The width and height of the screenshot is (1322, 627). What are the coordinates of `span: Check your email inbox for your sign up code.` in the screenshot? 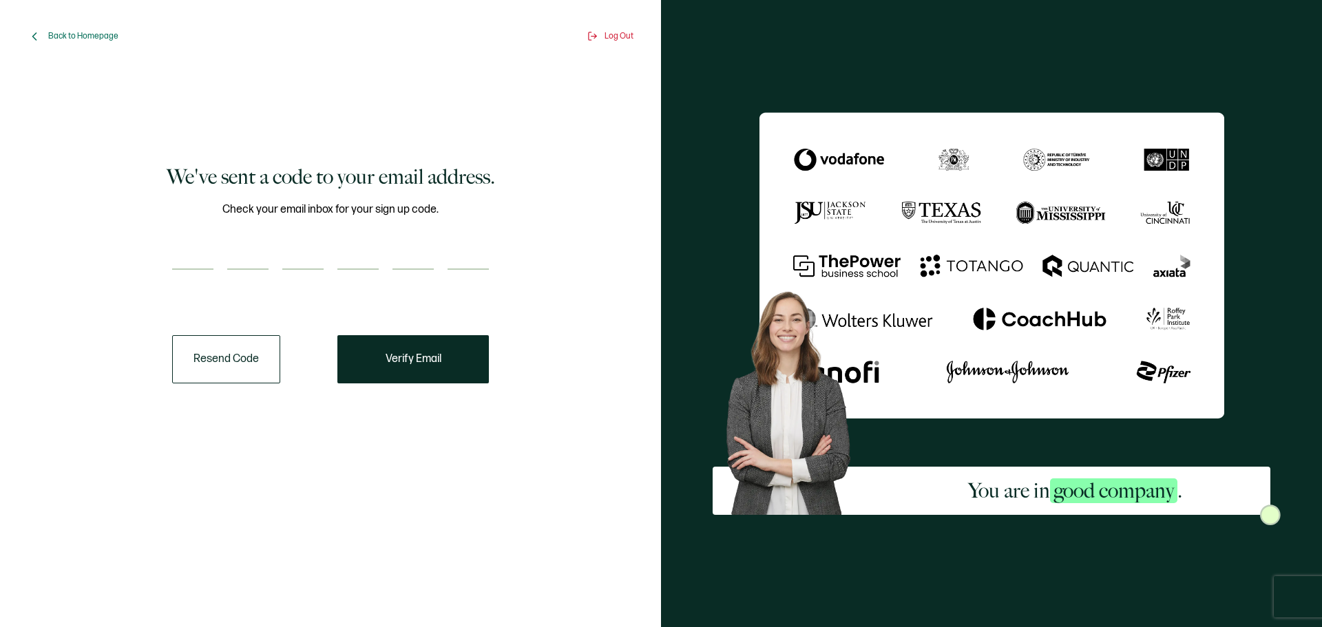 It's located at (330, 209).